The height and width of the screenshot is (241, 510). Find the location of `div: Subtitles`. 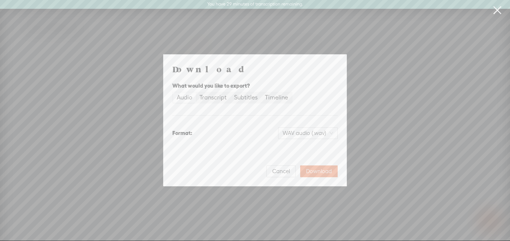

div: Subtitles is located at coordinates (246, 98).